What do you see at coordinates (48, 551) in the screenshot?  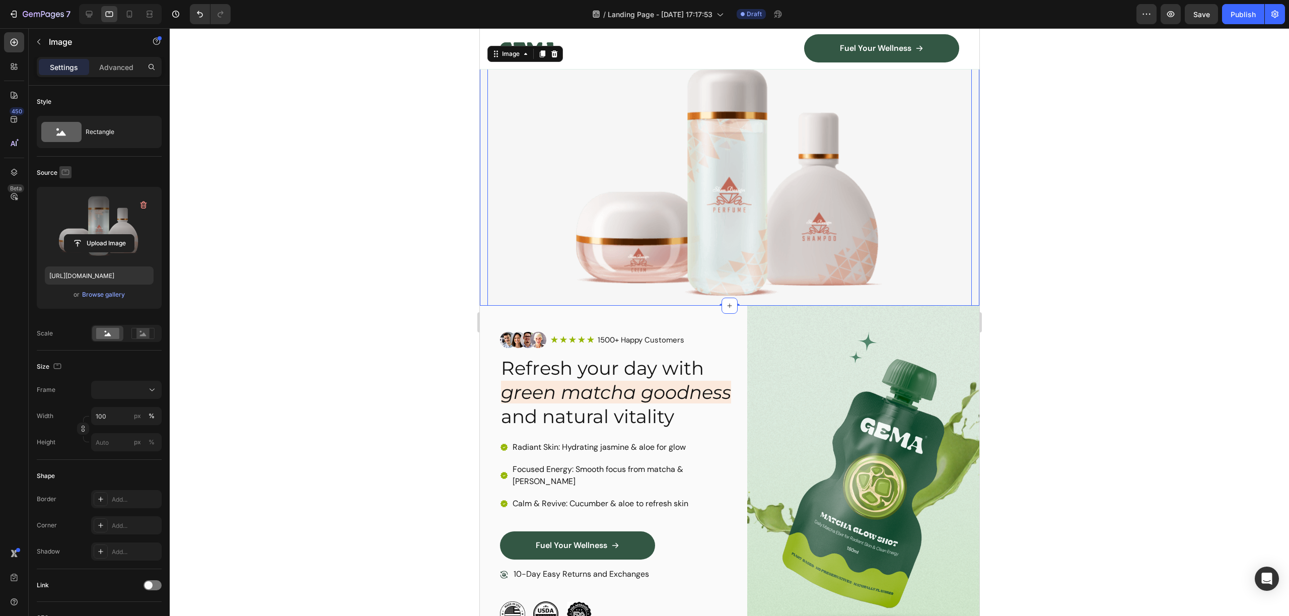 I see `div: Shadow` at bounding box center [48, 551].